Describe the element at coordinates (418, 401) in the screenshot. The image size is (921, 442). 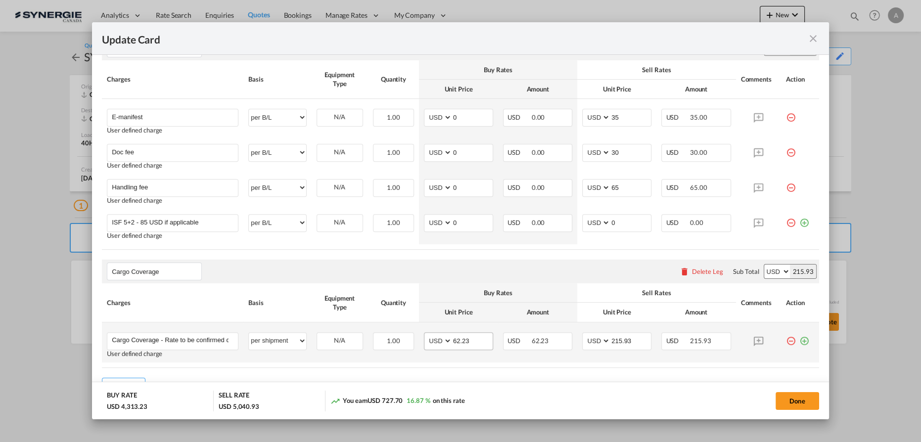
I see `span: 16.87 %` at that location.